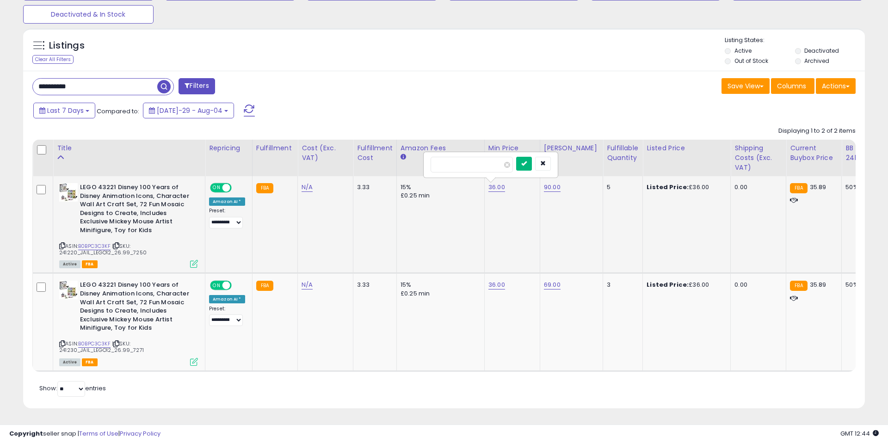  What do you see at coordinates (64, 111) in the screenshot?
I see `button: Last 7 Days` at bounding box center [64, 111].